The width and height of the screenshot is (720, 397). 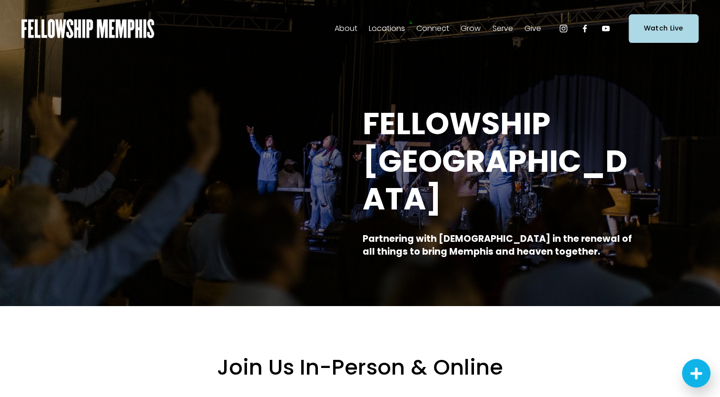 I want to click on a: Facebook, so click(x=584, y=29).